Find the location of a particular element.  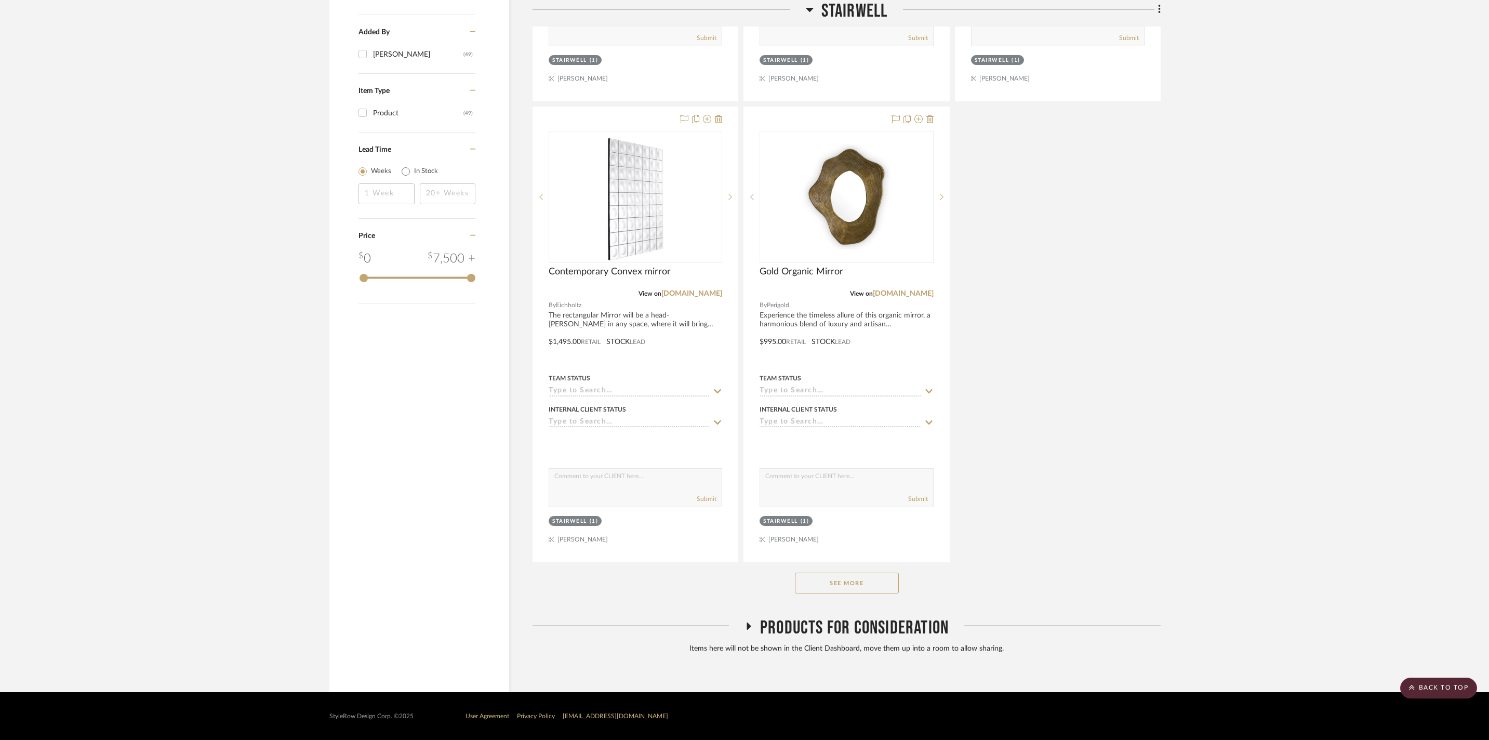

label: In Stock is located at coordinates (426, 171).